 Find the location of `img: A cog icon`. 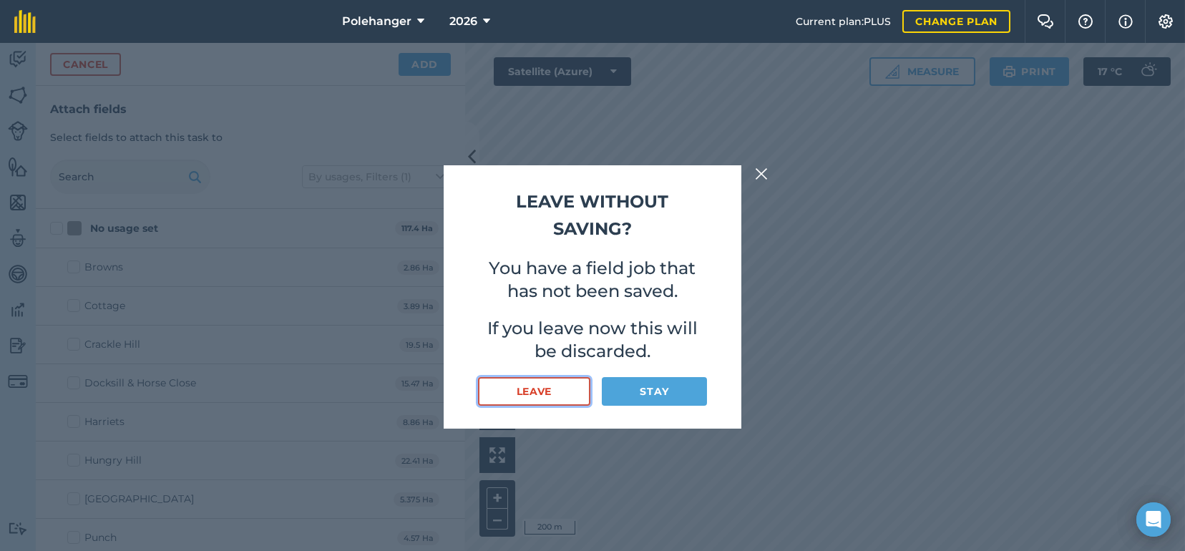

img: A cog icon is located at coordinates (1166, 21).